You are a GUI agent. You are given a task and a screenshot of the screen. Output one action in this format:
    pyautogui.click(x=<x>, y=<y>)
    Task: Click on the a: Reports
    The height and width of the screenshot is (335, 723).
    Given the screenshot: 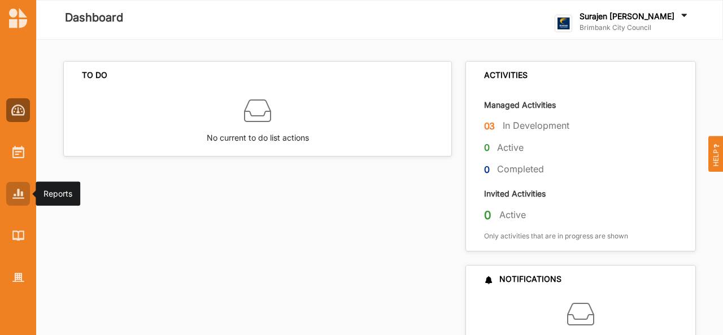 What is the action you would take?
    pyautogui.click(x=18, y=194)
    